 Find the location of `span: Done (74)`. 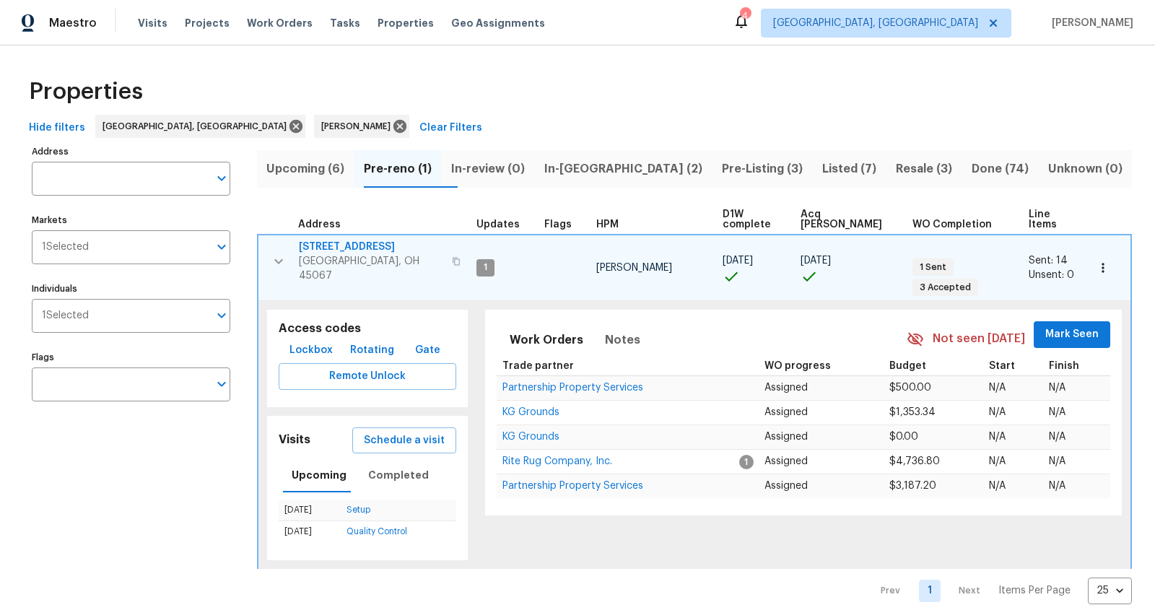

span: Done (74) is located at coordinates (1000, 169).